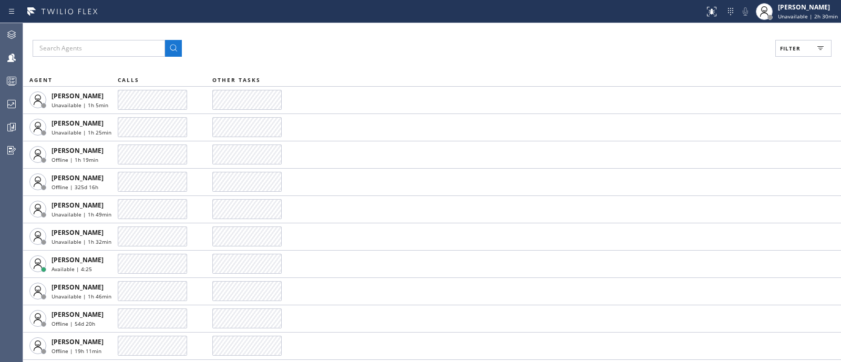 The image size is (841, 362). I want to click on span: Unavailable | 2h 30min, so click(808, 16).